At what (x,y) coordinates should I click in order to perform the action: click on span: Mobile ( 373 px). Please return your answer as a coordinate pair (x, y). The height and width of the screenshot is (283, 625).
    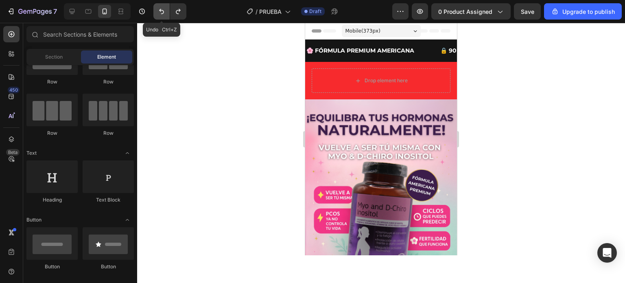
    Looking at the image, I should click on (58, 8).